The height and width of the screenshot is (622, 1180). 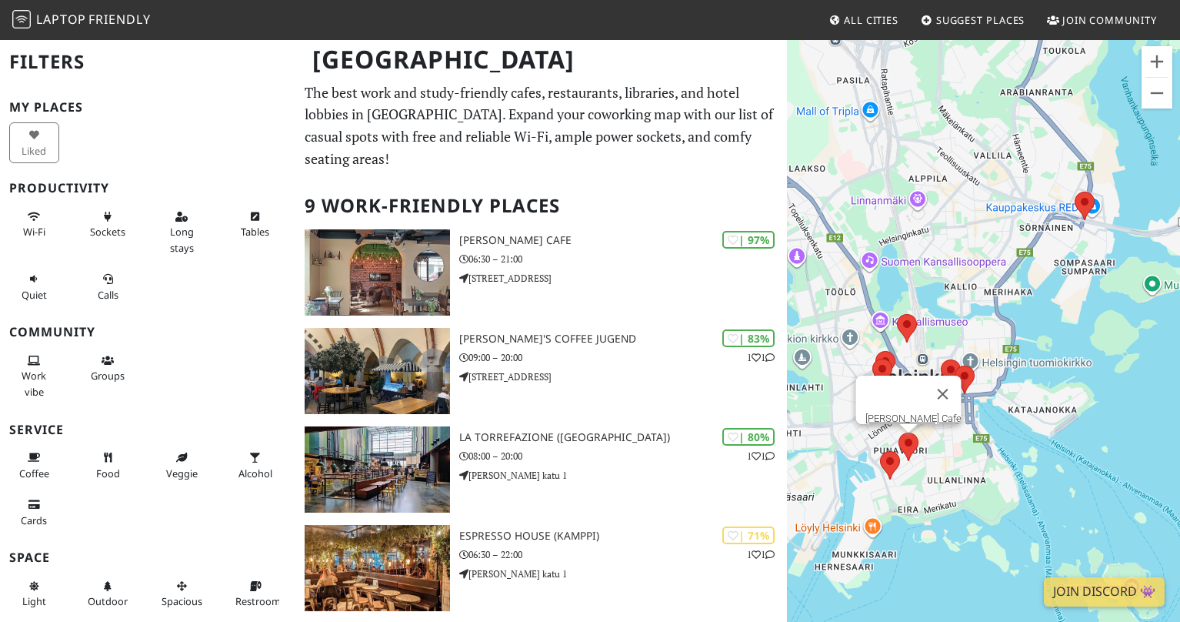 I want to click on button: Calls, so click(x=108, y=286).